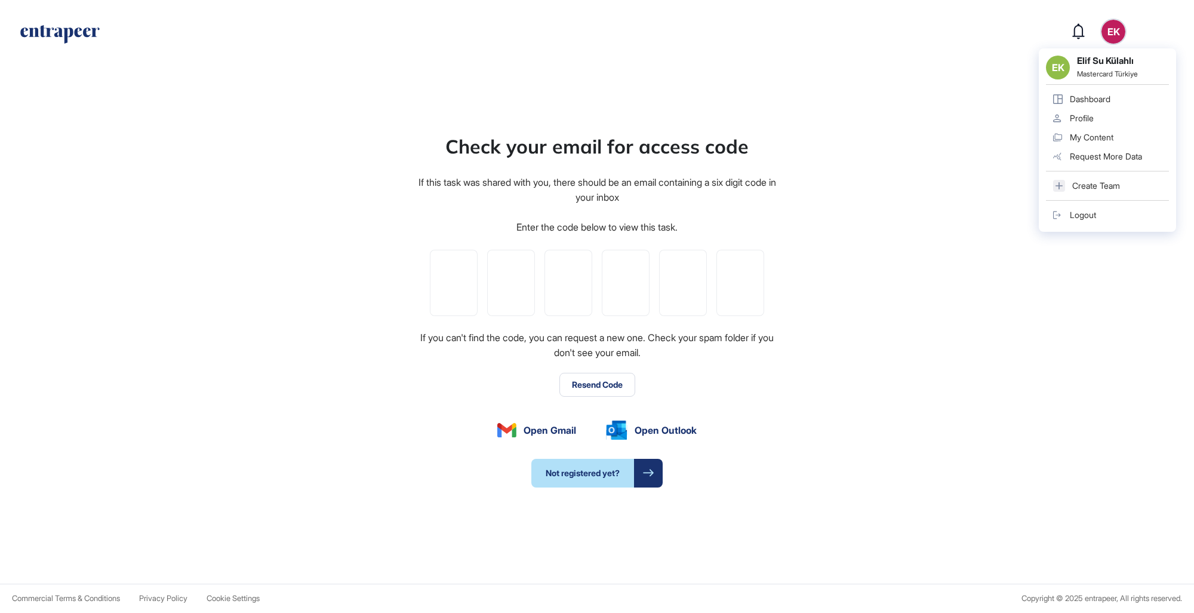  What do you see at coordinates (1114, 32) in the screenshot?
I see `div: EK` at bounding box center [1114, 32].